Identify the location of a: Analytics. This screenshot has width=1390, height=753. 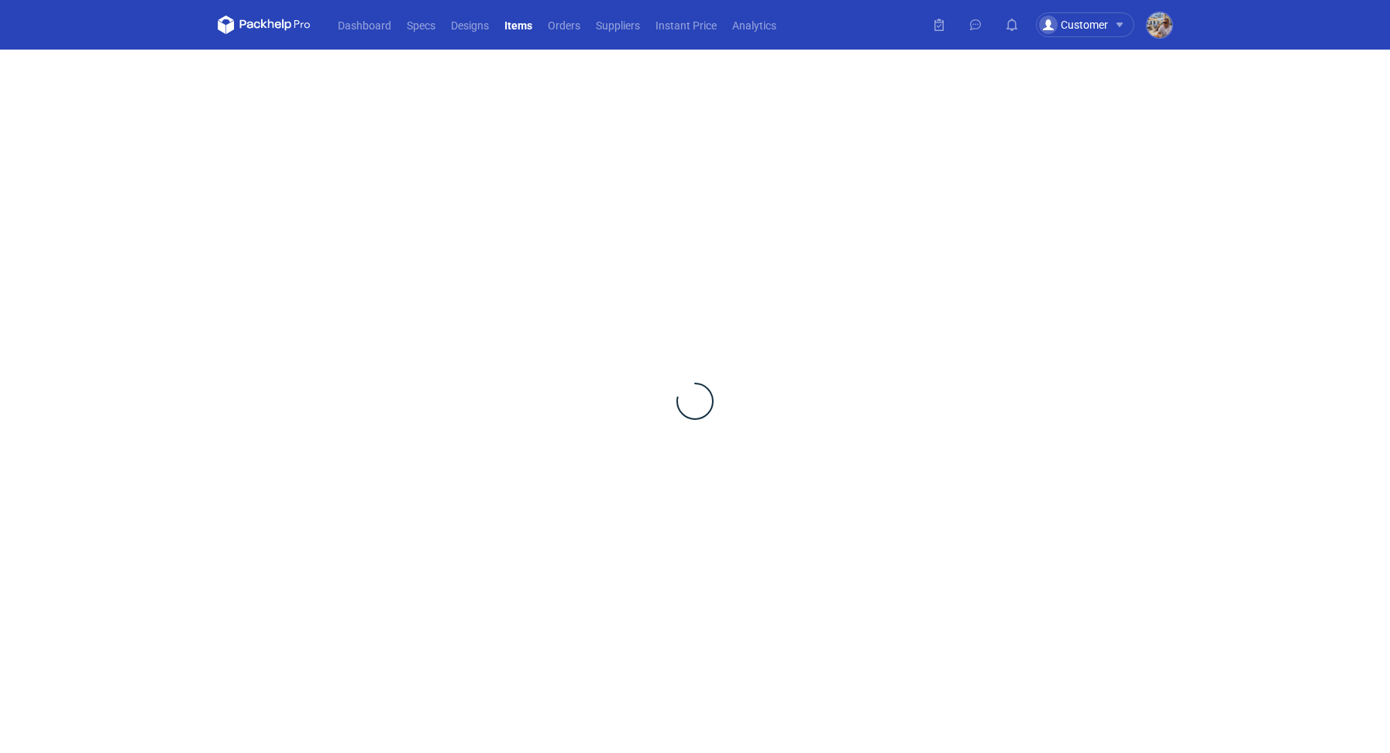
(754, 25).